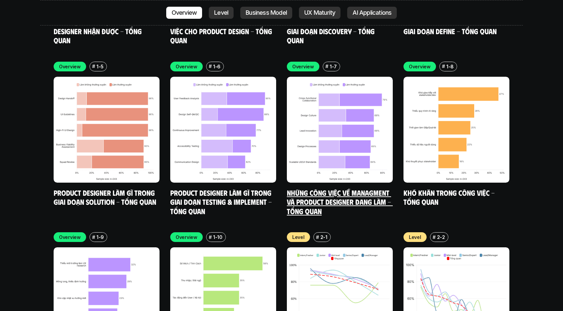 Image resolution: width=563 pixels, height=311 pixels. I want to click on p: 2-2, so click(441, 237).